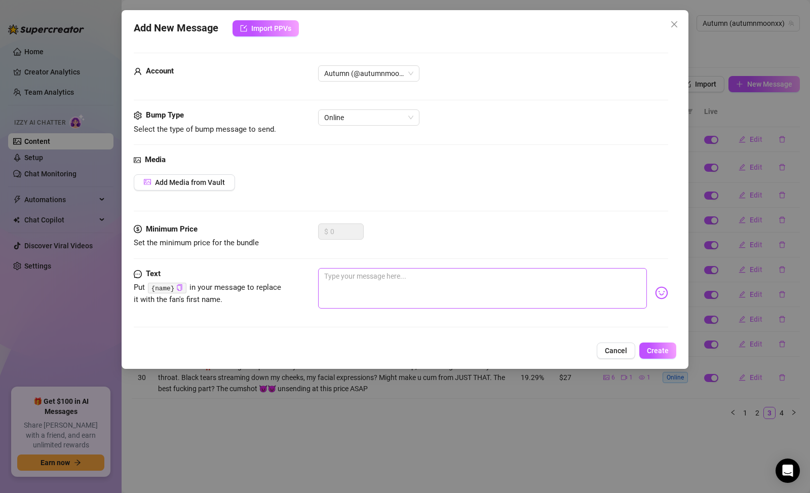 Image resolution: width=810 pixels, height=493 pixels. I want to click on span: Close, so click(674, 24).